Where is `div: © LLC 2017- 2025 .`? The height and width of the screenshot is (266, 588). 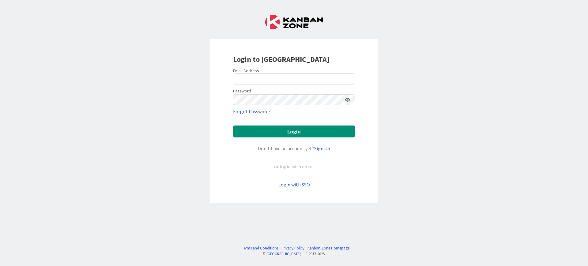 div: © LLC 2017- 2025 . is located at coordinates (294, 254).